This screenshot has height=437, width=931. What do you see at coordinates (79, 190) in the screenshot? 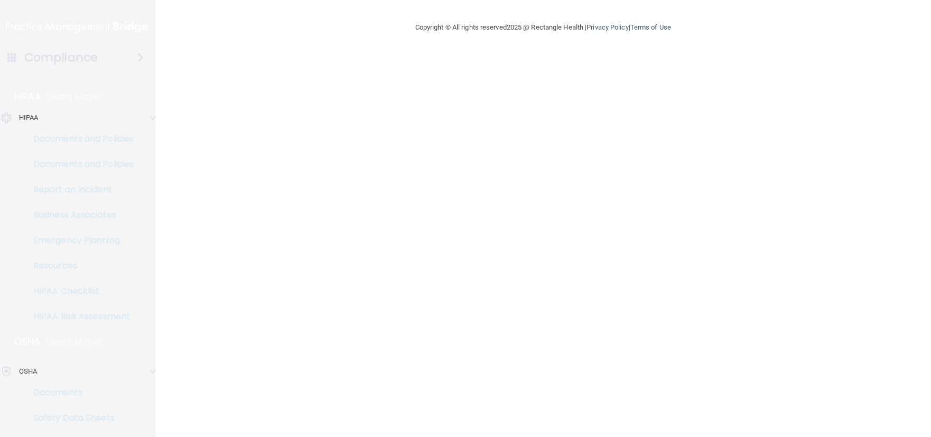
I see `p: Report an Incident` at bounding box center [79, 190].